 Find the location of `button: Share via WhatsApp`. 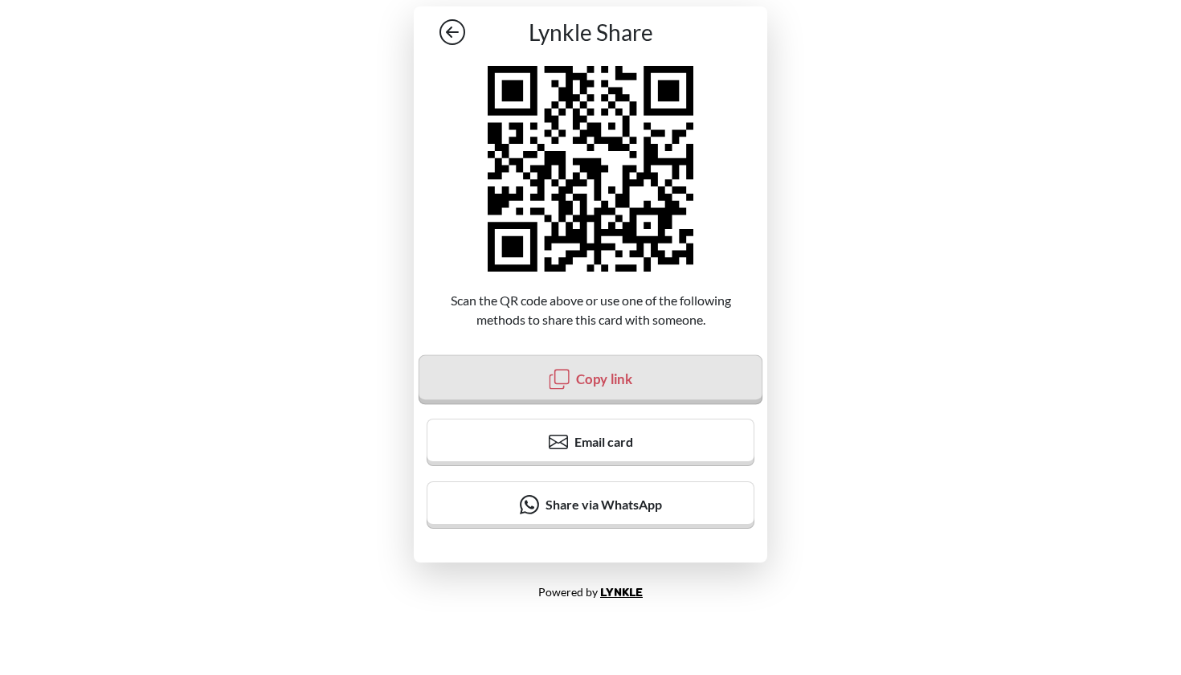

button: Share via WhatsApp is located at coordinates (591, 505).